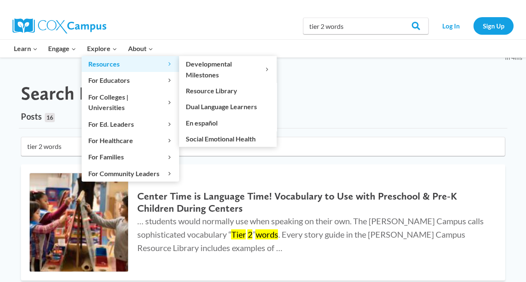 Image resolution: width=526 pixels, height=282 pixels. I want to click on mark: Tier, so click(238, 234).